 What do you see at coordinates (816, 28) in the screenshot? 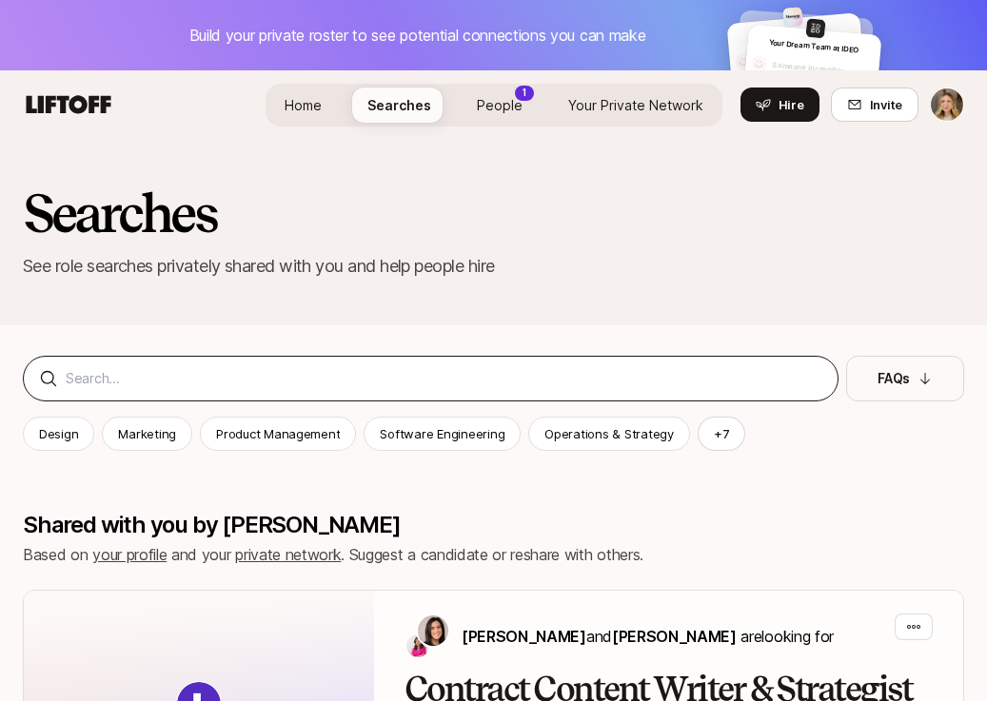
I see `img: 944e2394_202f_45dd_be13_1343af5e241c.jpg` at bounding box center [816, 28].